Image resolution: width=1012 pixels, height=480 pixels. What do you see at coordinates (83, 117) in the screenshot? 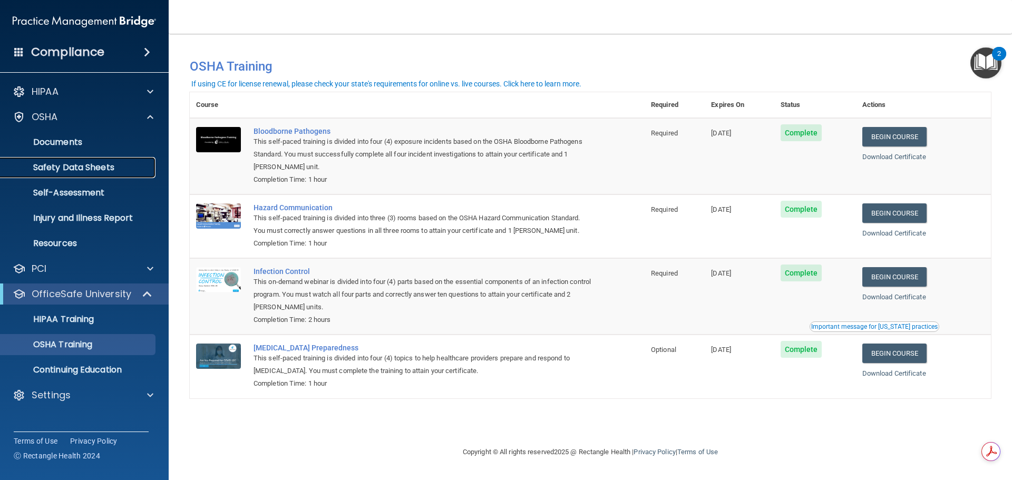
I see `a: OSHA` at bounding box center [83, 117].